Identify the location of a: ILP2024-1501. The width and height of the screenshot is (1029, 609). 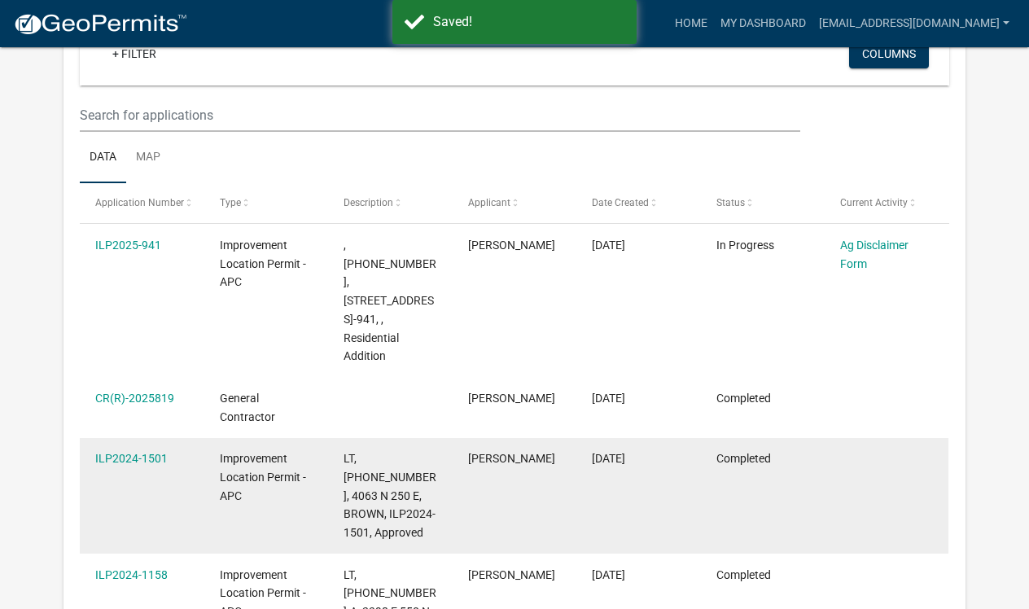
(131, 459).